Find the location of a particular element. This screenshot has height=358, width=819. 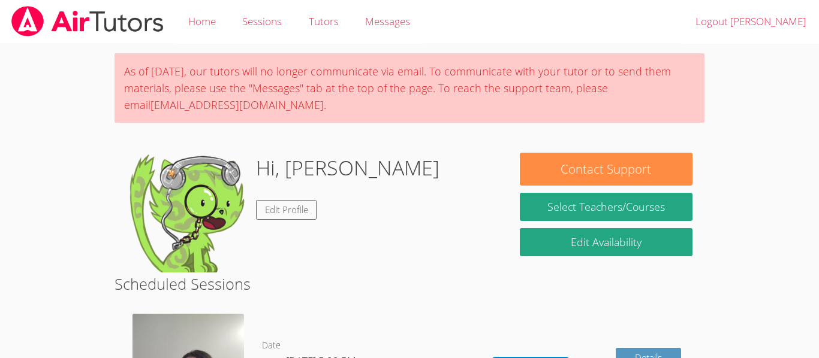

img: default.png is located at coordinates (186, 213).